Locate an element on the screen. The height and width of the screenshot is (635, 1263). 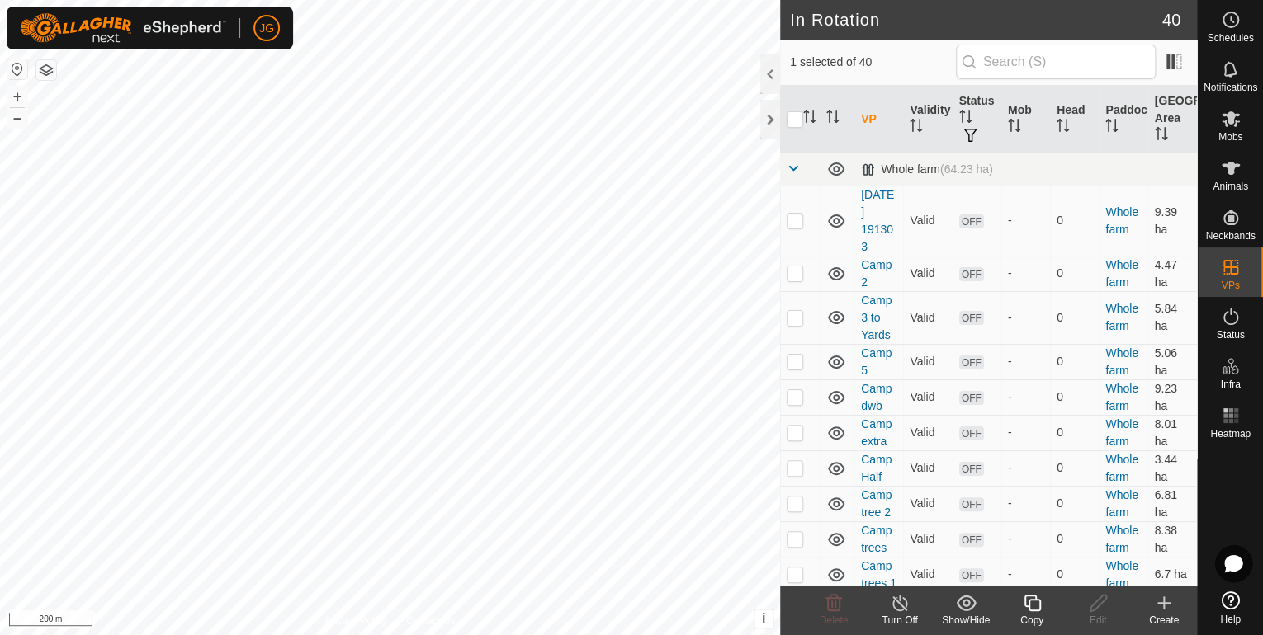
span: Status is located at coordinates (1230, 335).